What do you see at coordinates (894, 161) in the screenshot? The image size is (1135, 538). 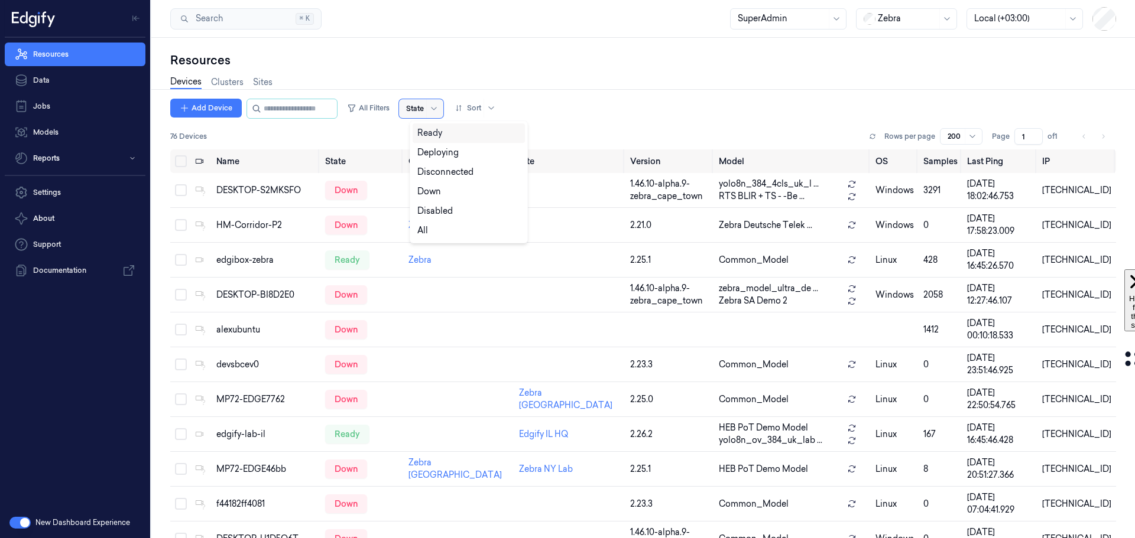 I see `th: OS` at bounding box center [894, 161].